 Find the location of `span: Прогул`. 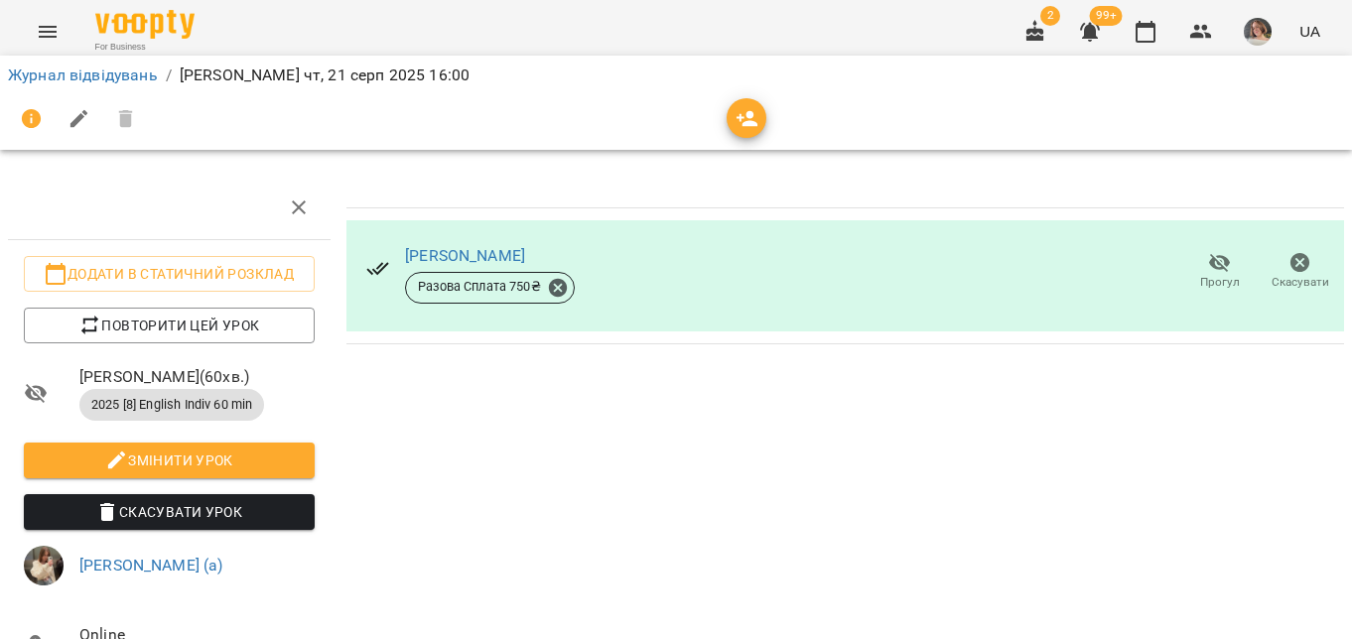

span: Прогул is located at coordinates (1220, 282).